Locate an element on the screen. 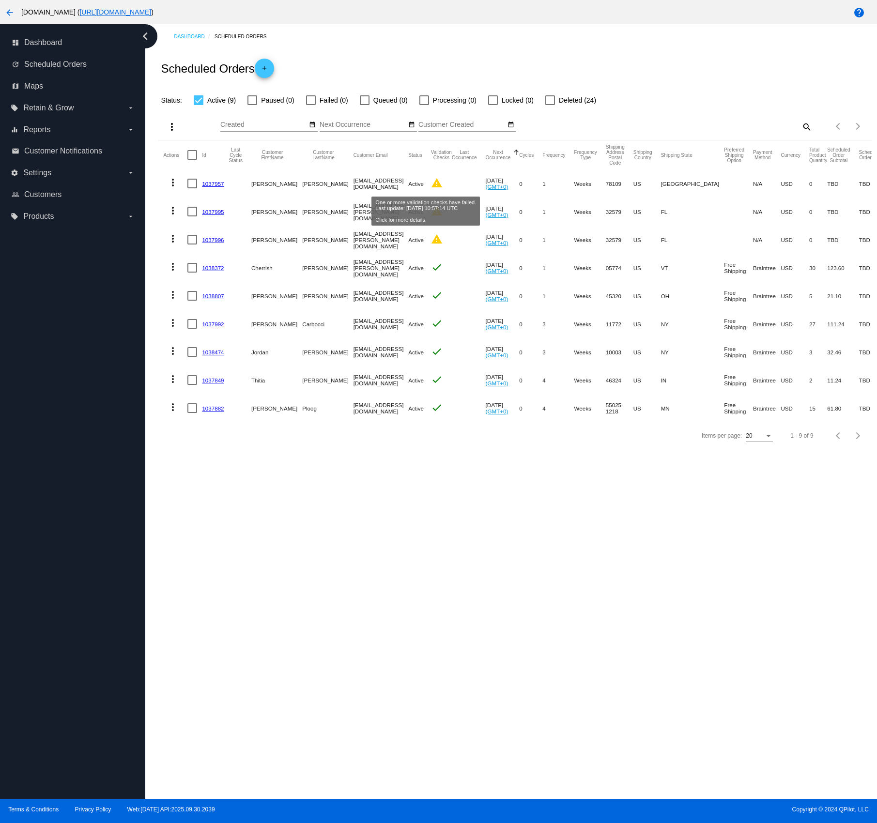  a: people_outline Customers is located at coordinates (73, 195).